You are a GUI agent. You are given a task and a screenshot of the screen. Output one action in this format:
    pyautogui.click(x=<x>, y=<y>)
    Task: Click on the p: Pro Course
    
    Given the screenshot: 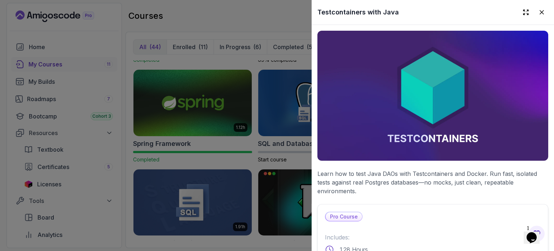 What is the action you would take?
    pyautogui.click(x=344, y=216)
    